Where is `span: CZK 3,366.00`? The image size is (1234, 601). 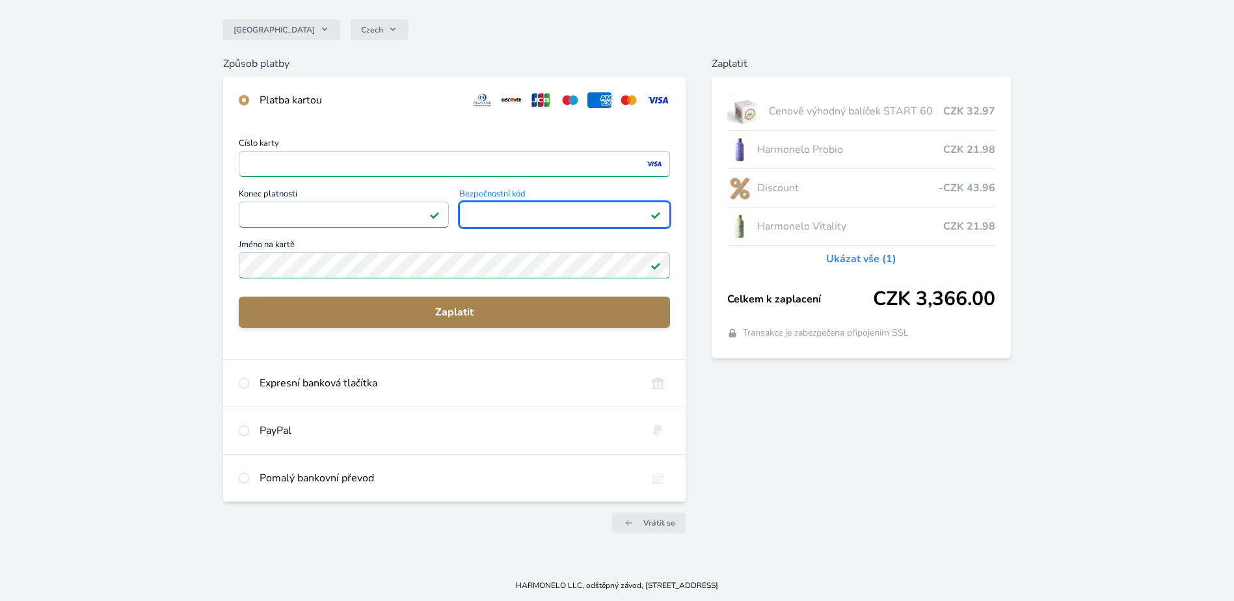 span: CZK 3,366.00 is located at coordinates (934, 299).